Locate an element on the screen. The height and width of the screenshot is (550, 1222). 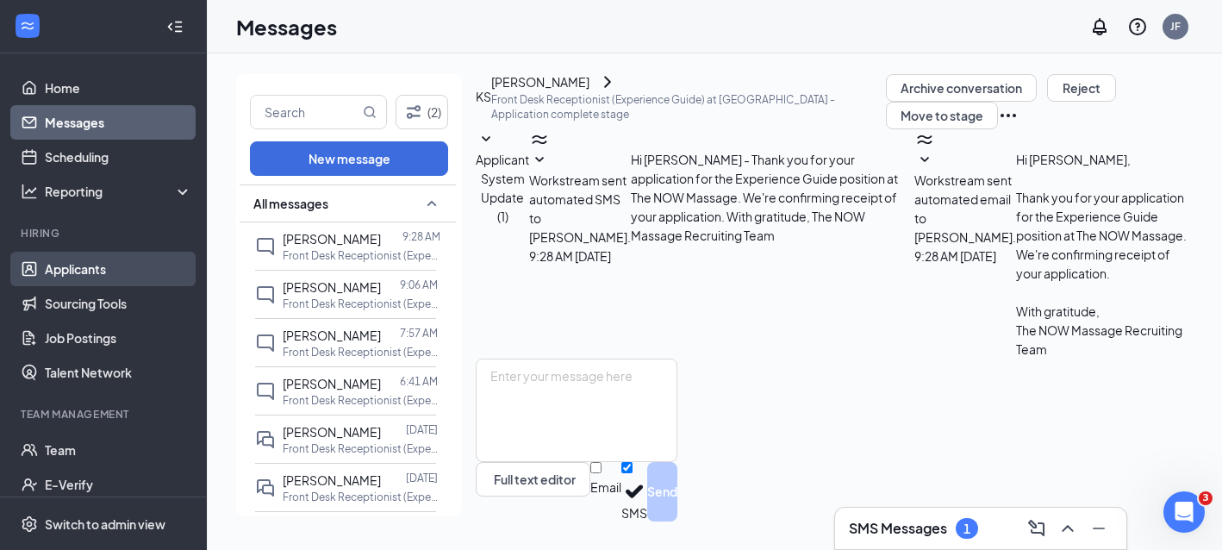
a: Scheduling is located at coordinates (118, 157).